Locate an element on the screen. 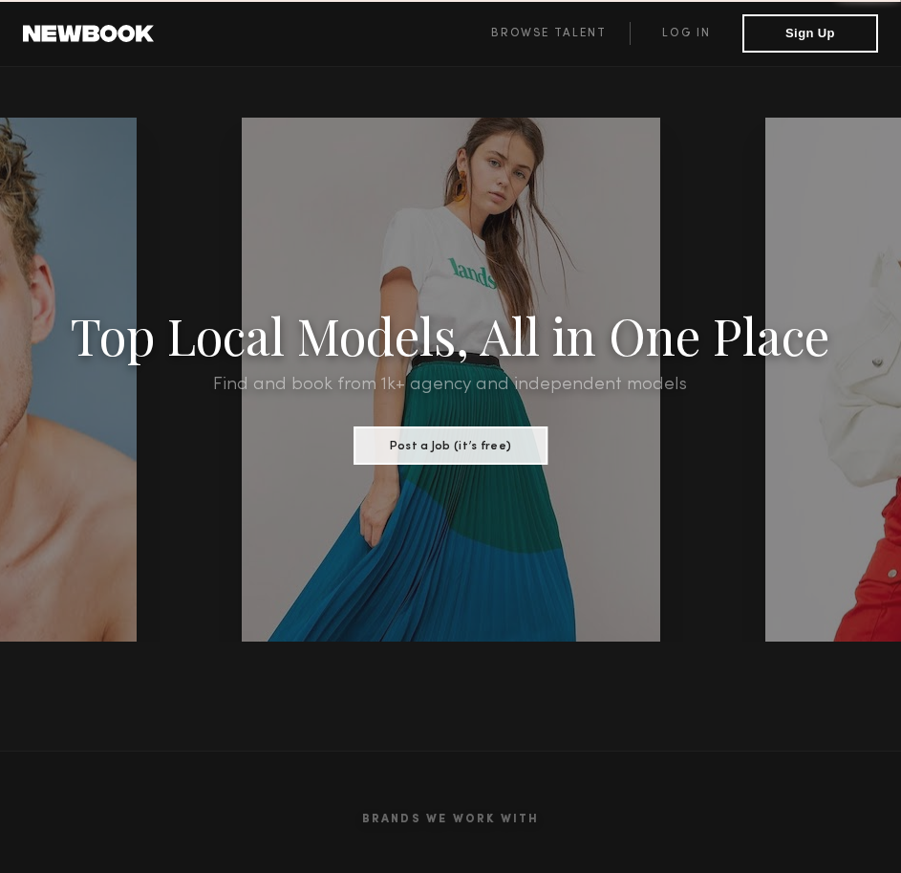  h1: Top Local Models, All in One Place is located at coordinates (451, 336).